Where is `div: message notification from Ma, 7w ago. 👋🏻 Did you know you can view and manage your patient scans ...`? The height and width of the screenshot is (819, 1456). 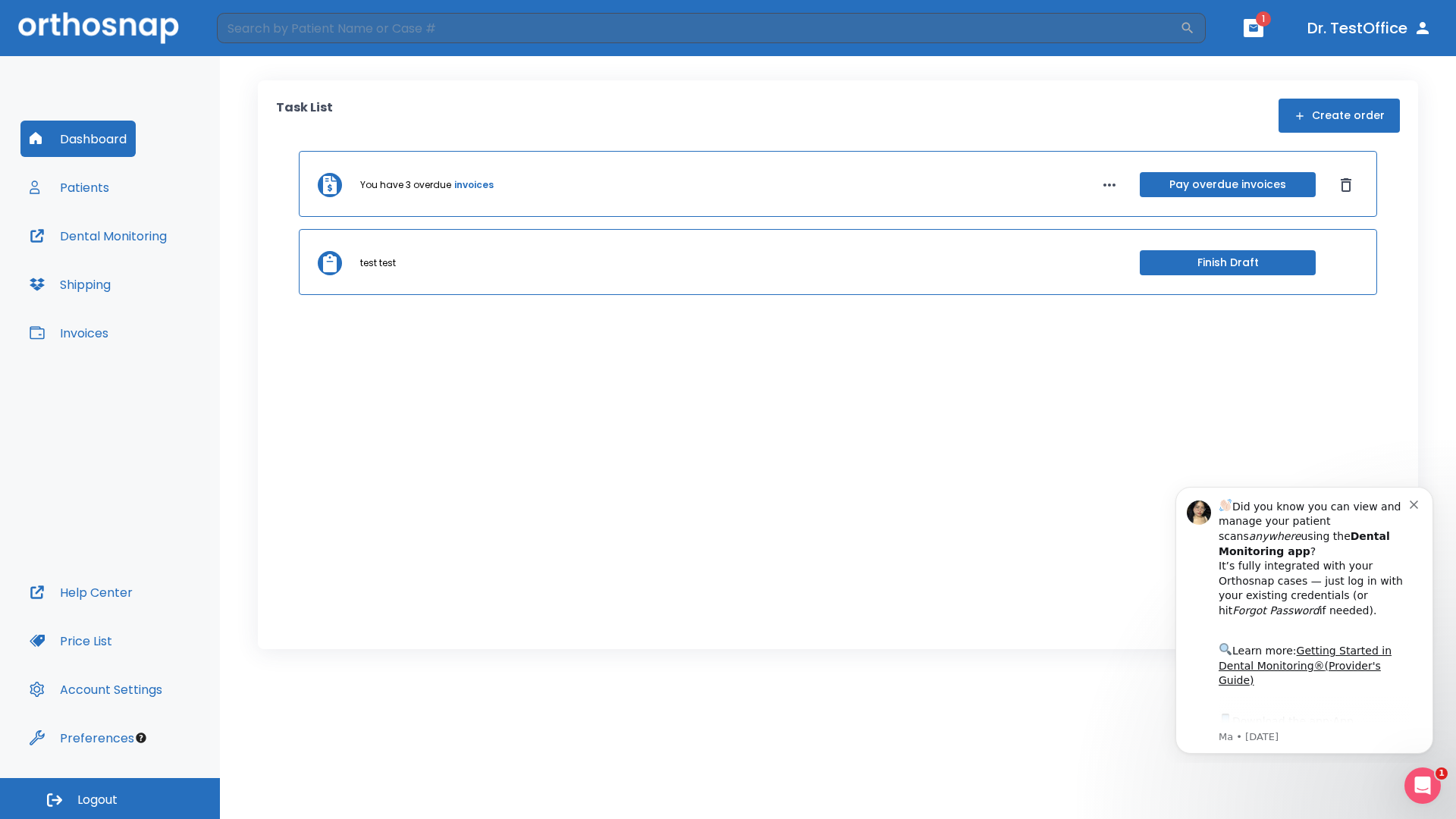
div: message notification from Ma, 7w ago. 👋🏻 Did you know you can view and manage your patient scans ... is located at coordinates (151, 148).